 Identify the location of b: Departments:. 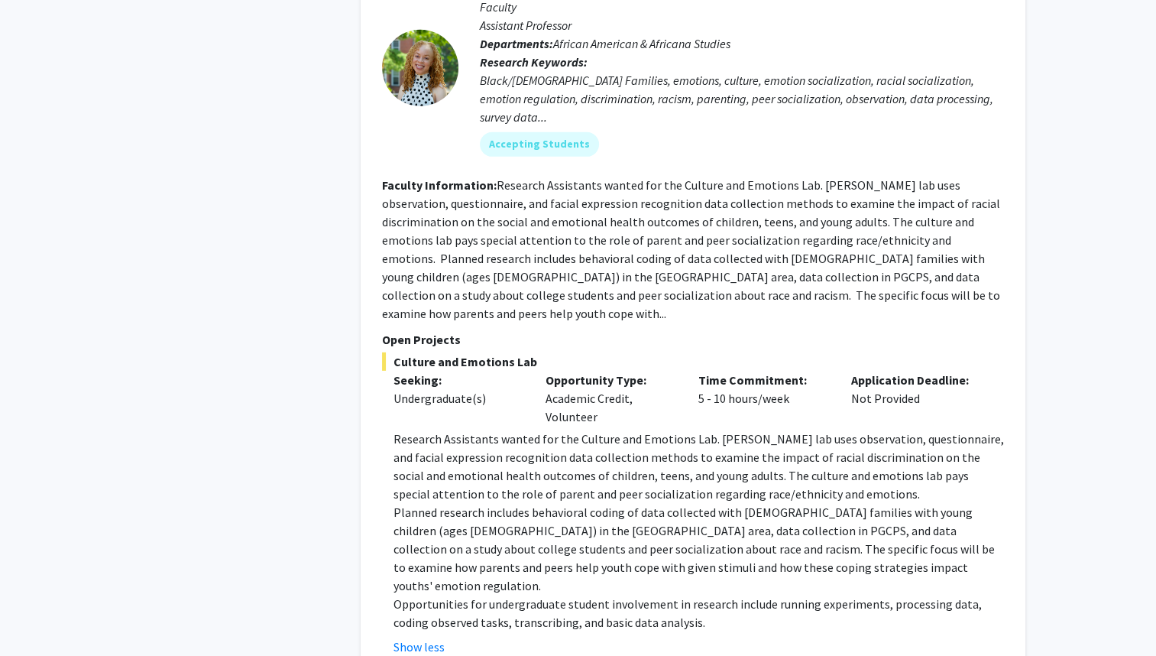
(517, 44).